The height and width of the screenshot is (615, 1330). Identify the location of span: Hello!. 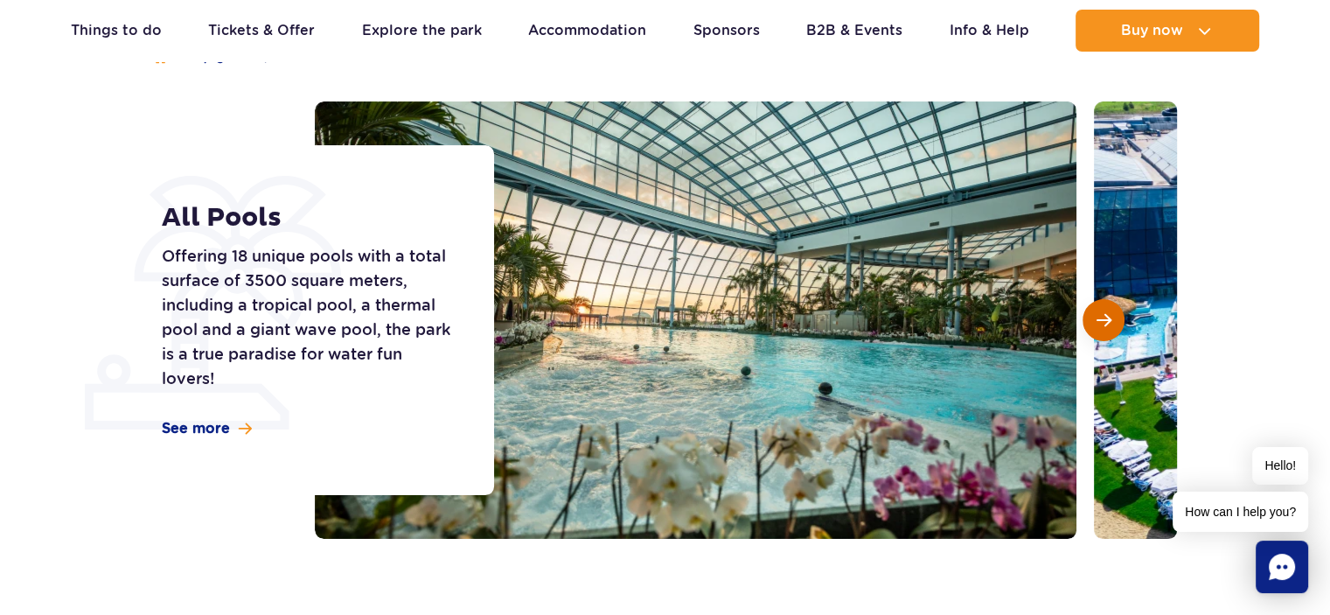
(1280, 465).